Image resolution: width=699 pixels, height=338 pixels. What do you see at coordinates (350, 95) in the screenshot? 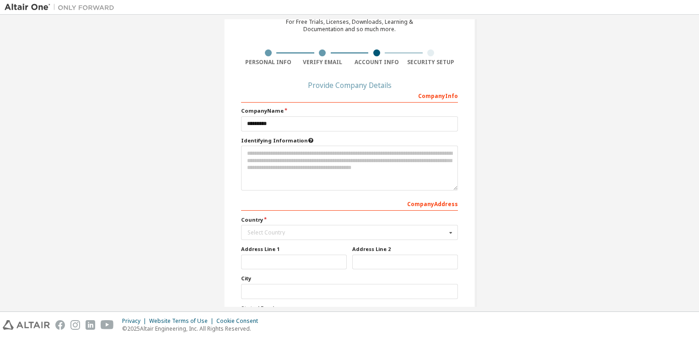
I see `div: Company Info` at bounding box center [350, 95].